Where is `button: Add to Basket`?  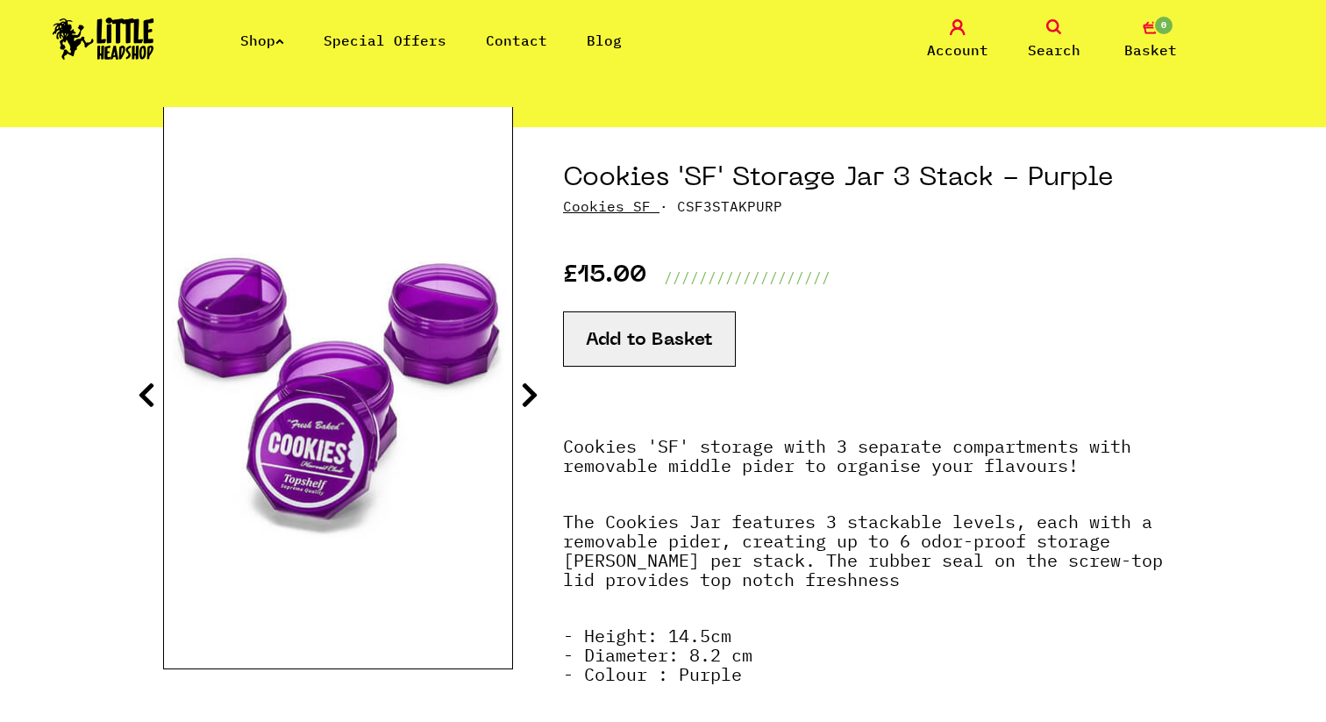
button: Add to Basket is located at coordinates (649, 339).